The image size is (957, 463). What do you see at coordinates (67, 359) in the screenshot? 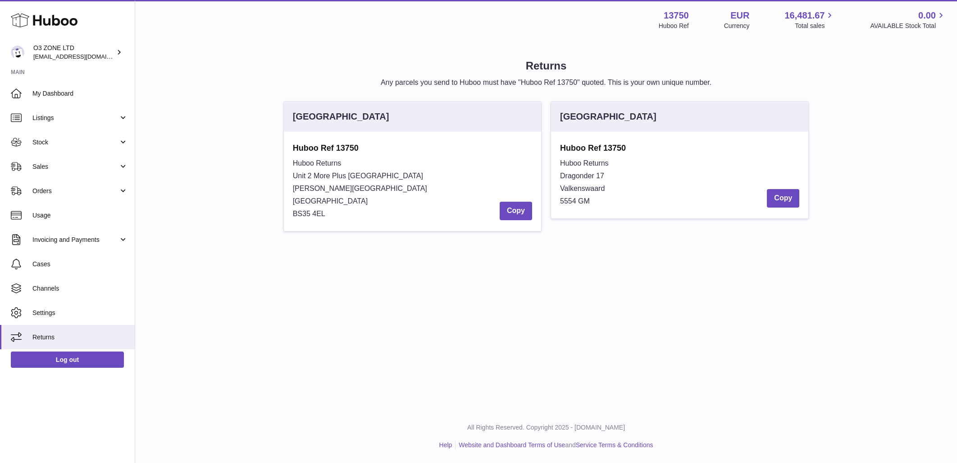
I see `a: Log out` at bounding box center [67, 359].